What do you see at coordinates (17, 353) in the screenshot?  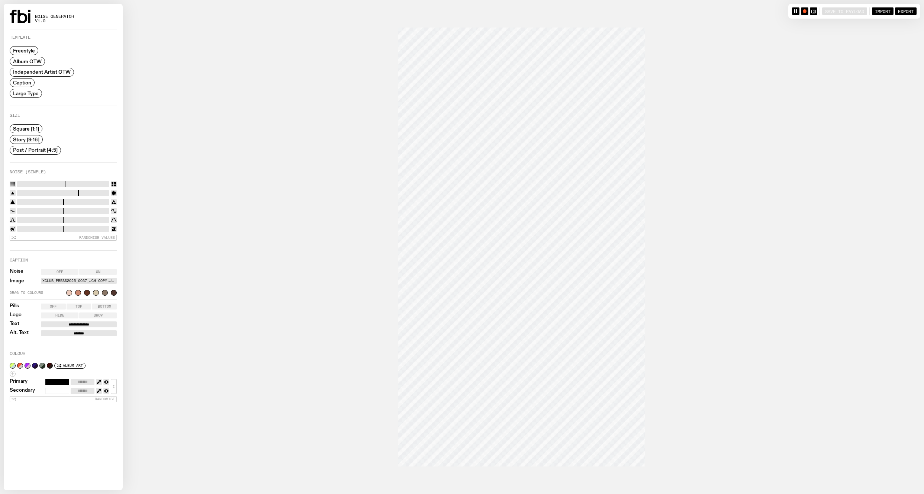 I see `label: Colour` at bounding box center [17, 353].